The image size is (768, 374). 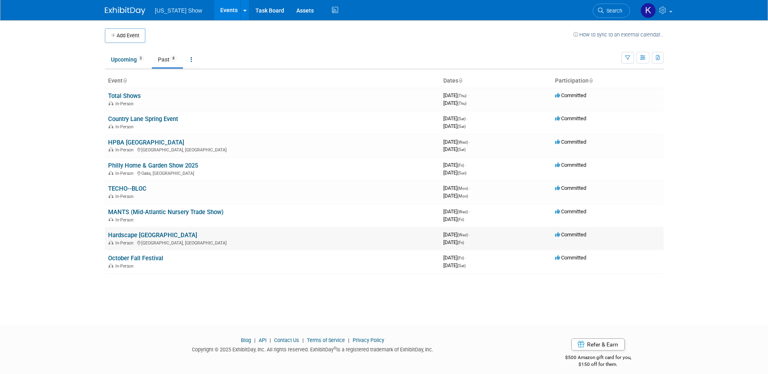 What do you see at coordinates (461, 81) in the screenshot?
I see `a: Sort by Start Date` at bounding box center [461, 81].